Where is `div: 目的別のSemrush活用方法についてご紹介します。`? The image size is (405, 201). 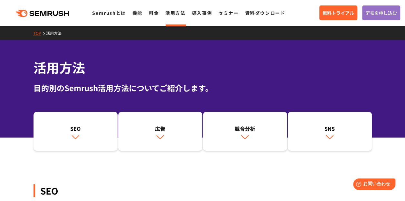
div: 目的別のSemrush活用方法についてご紹介します。 is located at coordinates (203, 88).